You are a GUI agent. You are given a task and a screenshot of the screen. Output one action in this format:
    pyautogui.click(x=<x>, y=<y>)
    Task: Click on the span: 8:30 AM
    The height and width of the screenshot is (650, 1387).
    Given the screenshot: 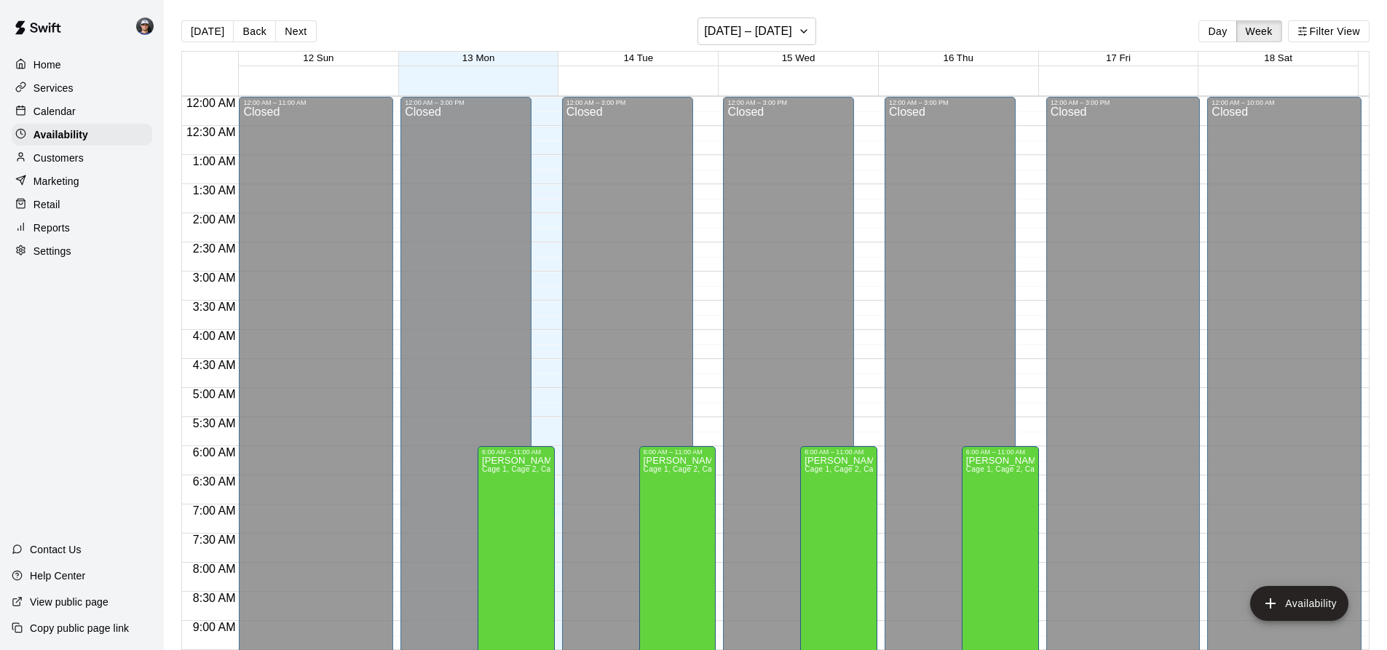 What is the action you would take?
    pyautogui.click(x=214, y=598)
    